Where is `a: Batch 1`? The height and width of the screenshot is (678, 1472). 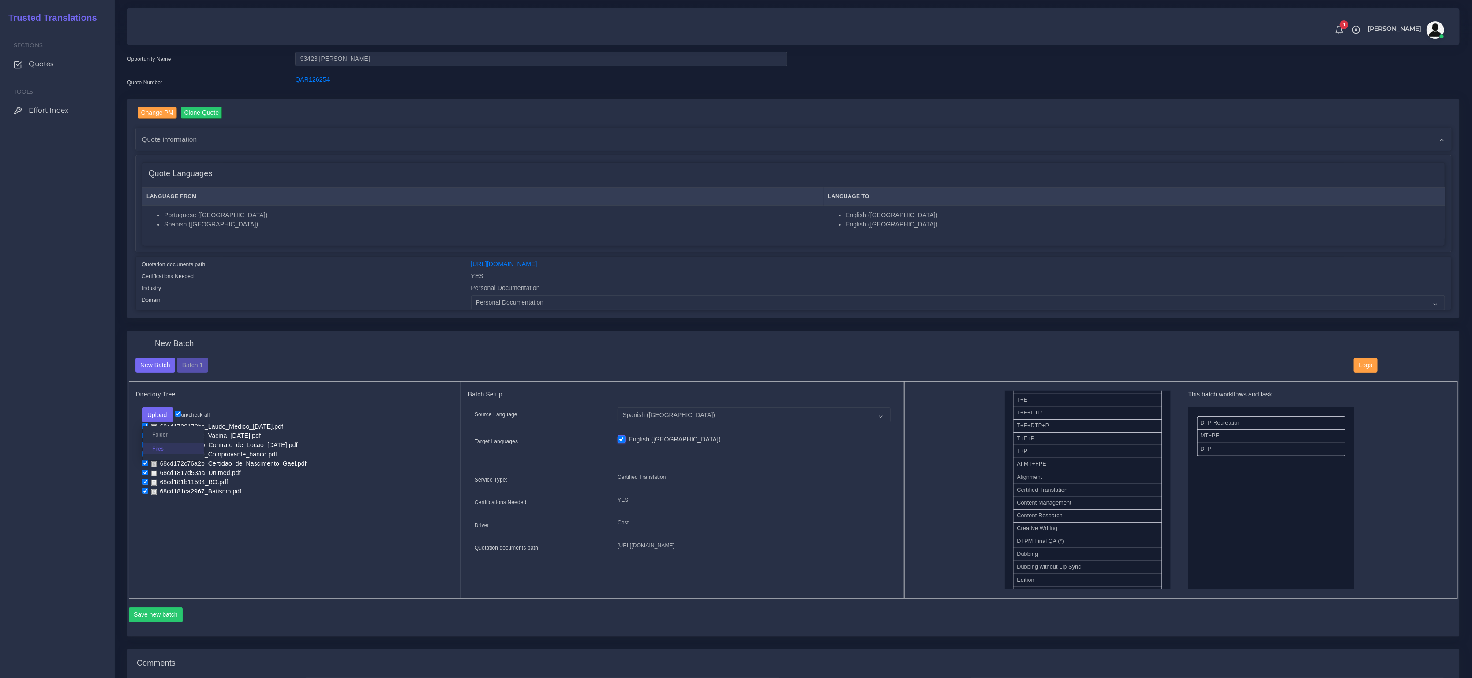 a: Batch 1 is located at coordinates (192, 364).